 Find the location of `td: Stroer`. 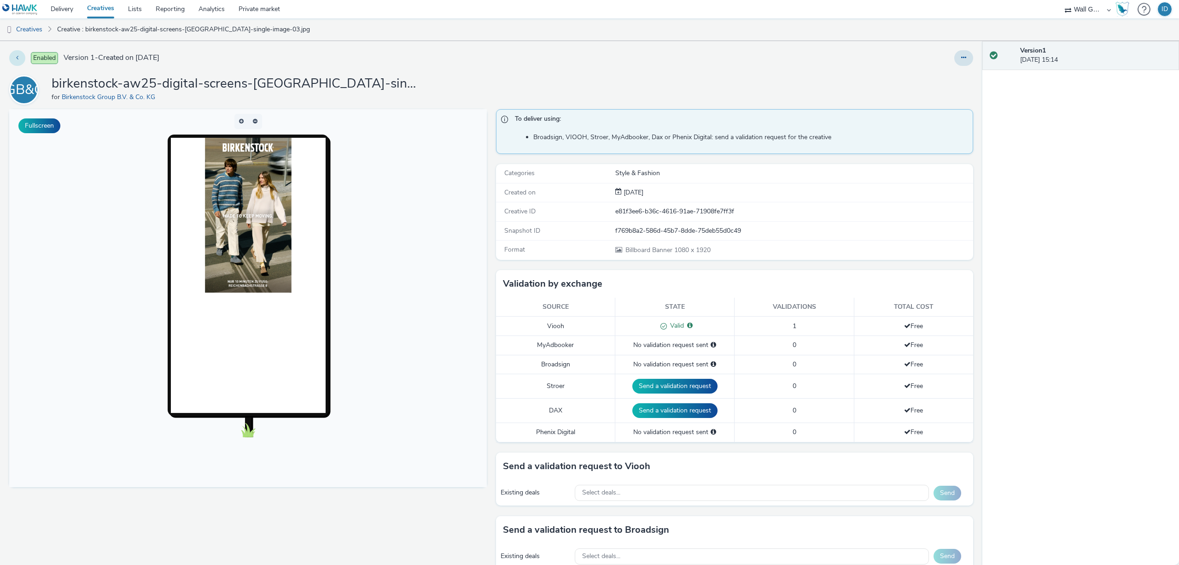

td: Stroer is located at coordinates (555, 386).